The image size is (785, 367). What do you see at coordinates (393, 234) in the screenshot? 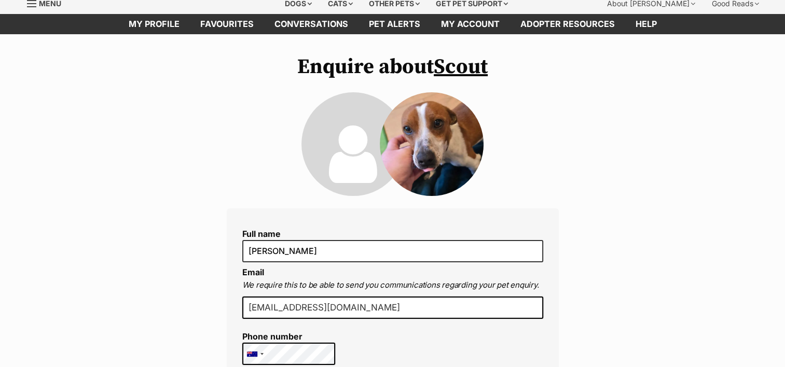
I see `label: Full name` at bounding box center [393, 234].